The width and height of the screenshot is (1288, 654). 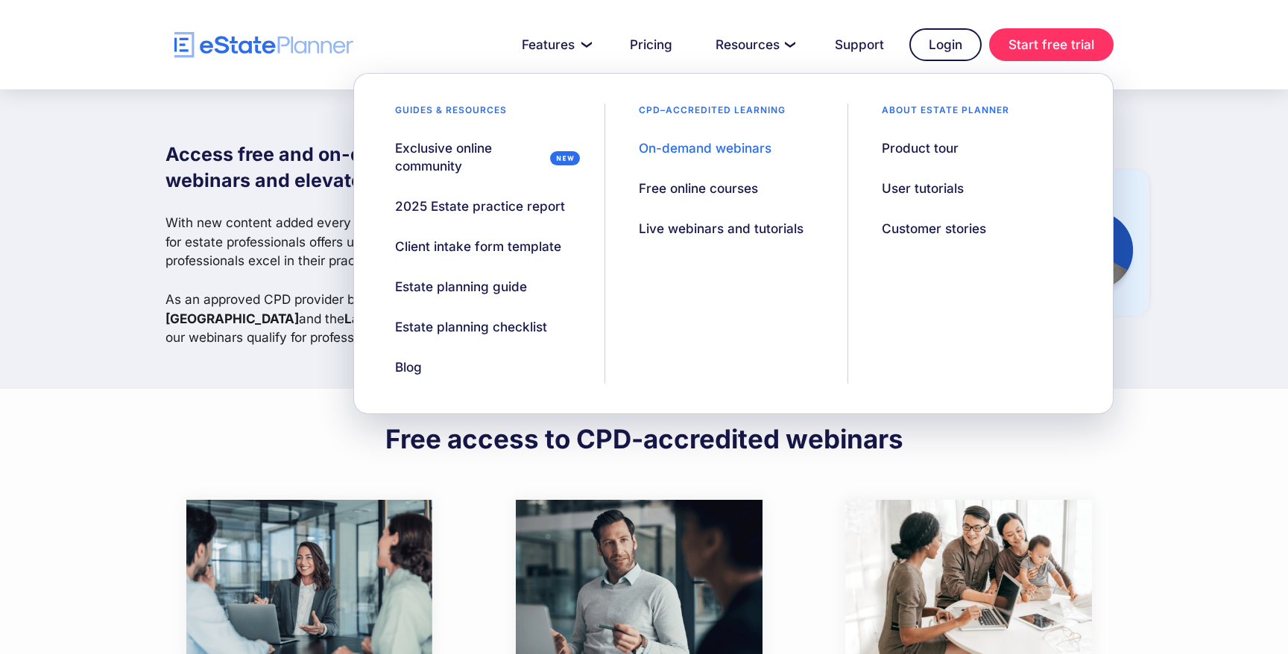 I want to click on a: On-demand webinars, so click(x=705, y=148).